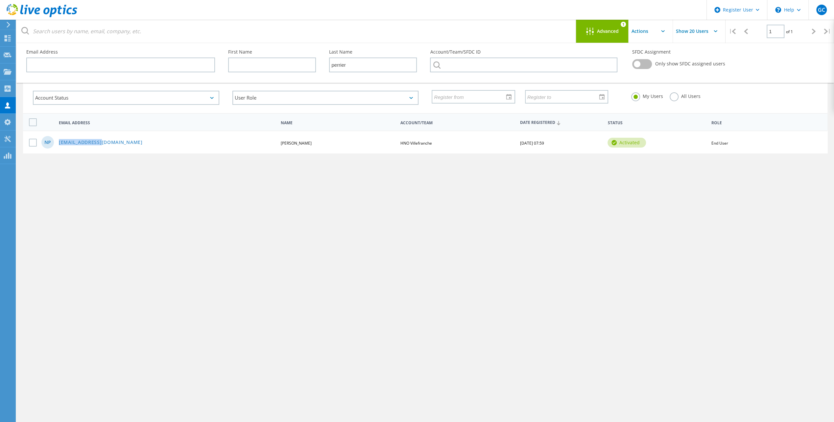  What do you see at coordinates (457, 123) in the screenshot?
I see `span: Account/Team` at bounding box center [457, 123].